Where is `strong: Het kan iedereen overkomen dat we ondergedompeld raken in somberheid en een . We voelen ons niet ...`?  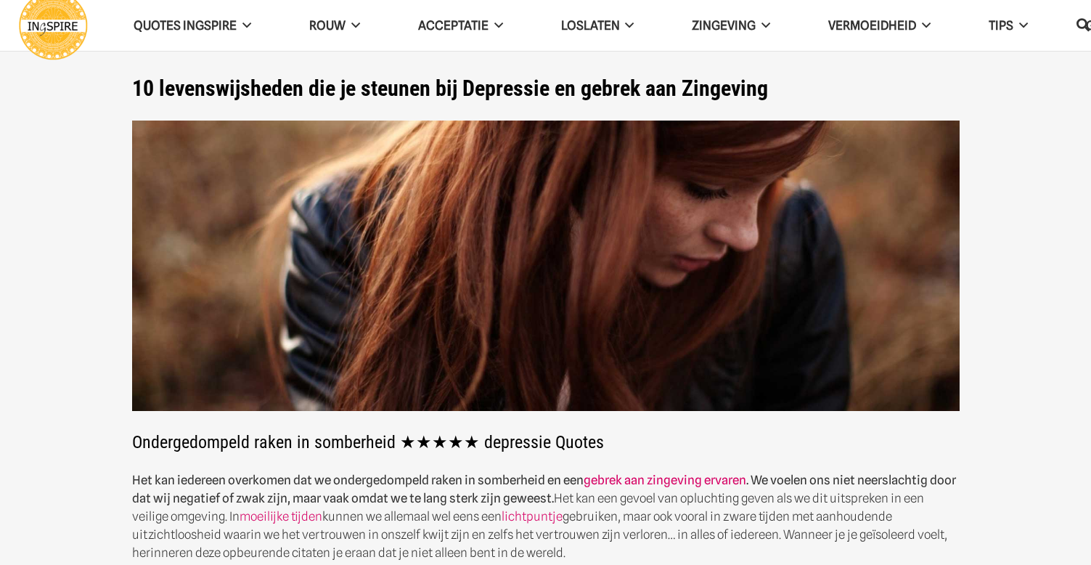
strong: Het kan iedereen overkomen dat we ondergedompeld raken in somberheid en een . We voelen ons niet ... is located at coordinates (543, 488).